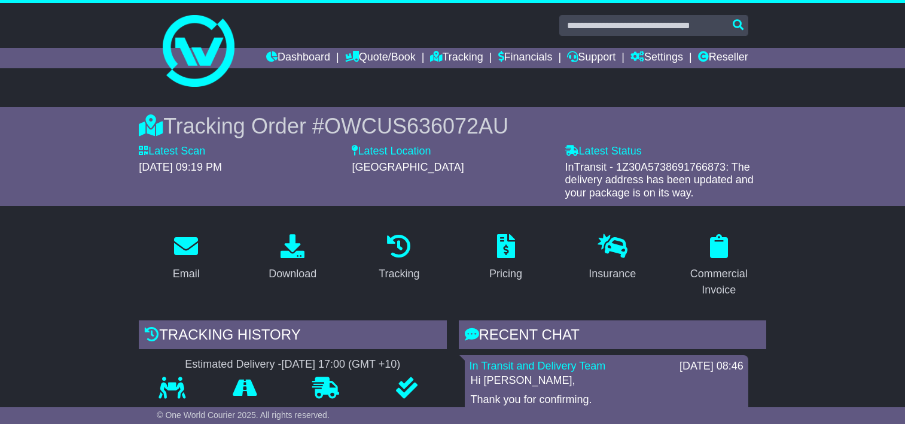 The image size is (905, 424). What do you see at coordinates (243, 415) in the screenshot?
I see `span: © One World Courier 2025. All rights reserved.` at bounding box center [243, 415].